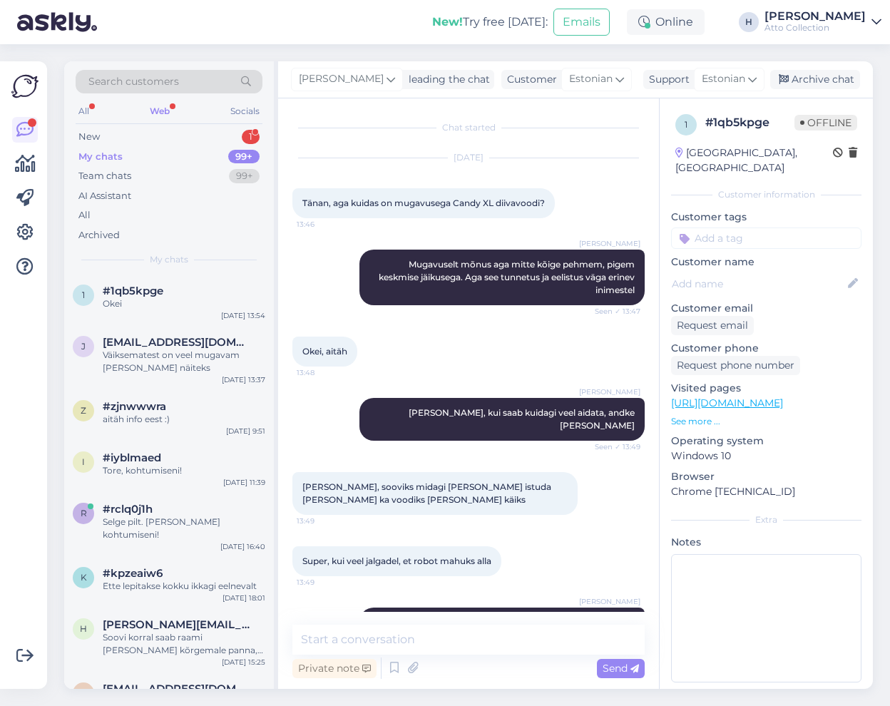  I want to click on div: Archived, so click(99, 235).